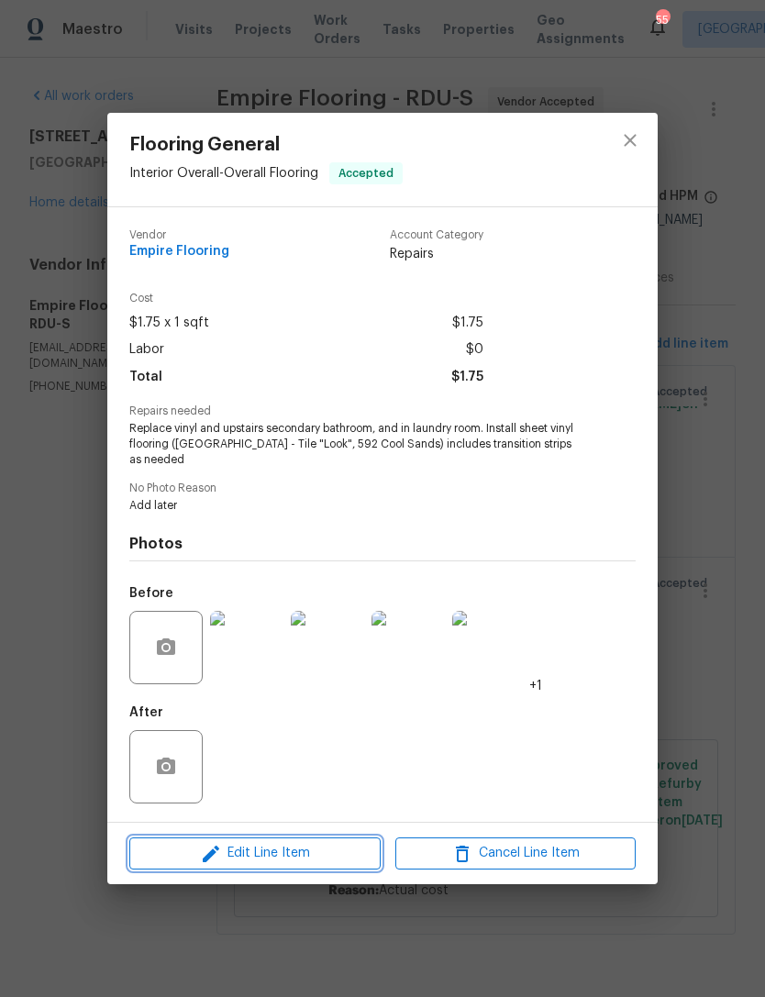 This screenshot has height=997, width=765. Describe the element at coordinates (436, 235) in the screenshot. I see `span: Account Category` at that location.